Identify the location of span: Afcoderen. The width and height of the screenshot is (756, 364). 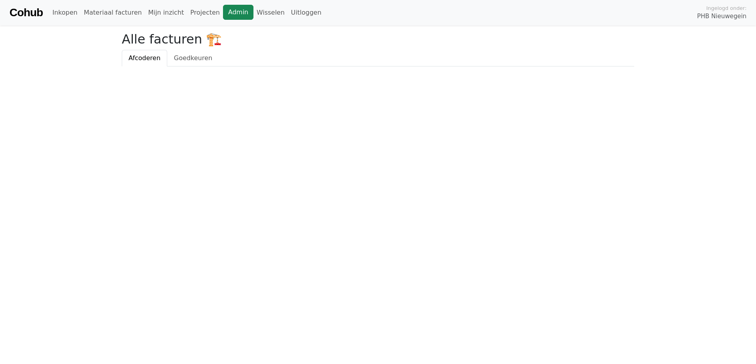
(144, 58).